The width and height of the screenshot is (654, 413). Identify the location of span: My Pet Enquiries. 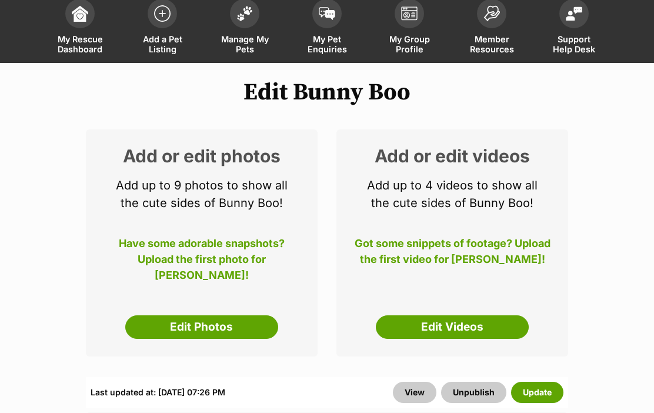
(327, 44).